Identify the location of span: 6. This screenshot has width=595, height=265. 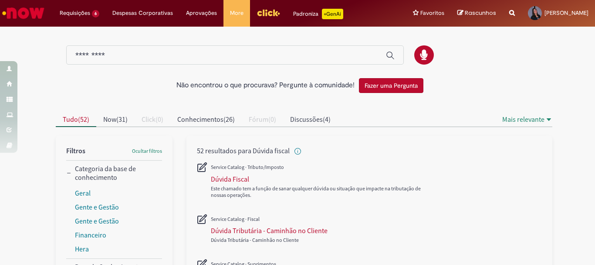
(95, 14).